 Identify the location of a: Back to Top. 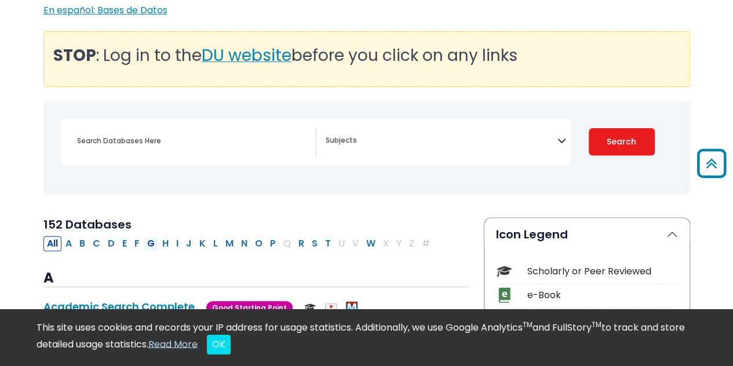
(711, 163).